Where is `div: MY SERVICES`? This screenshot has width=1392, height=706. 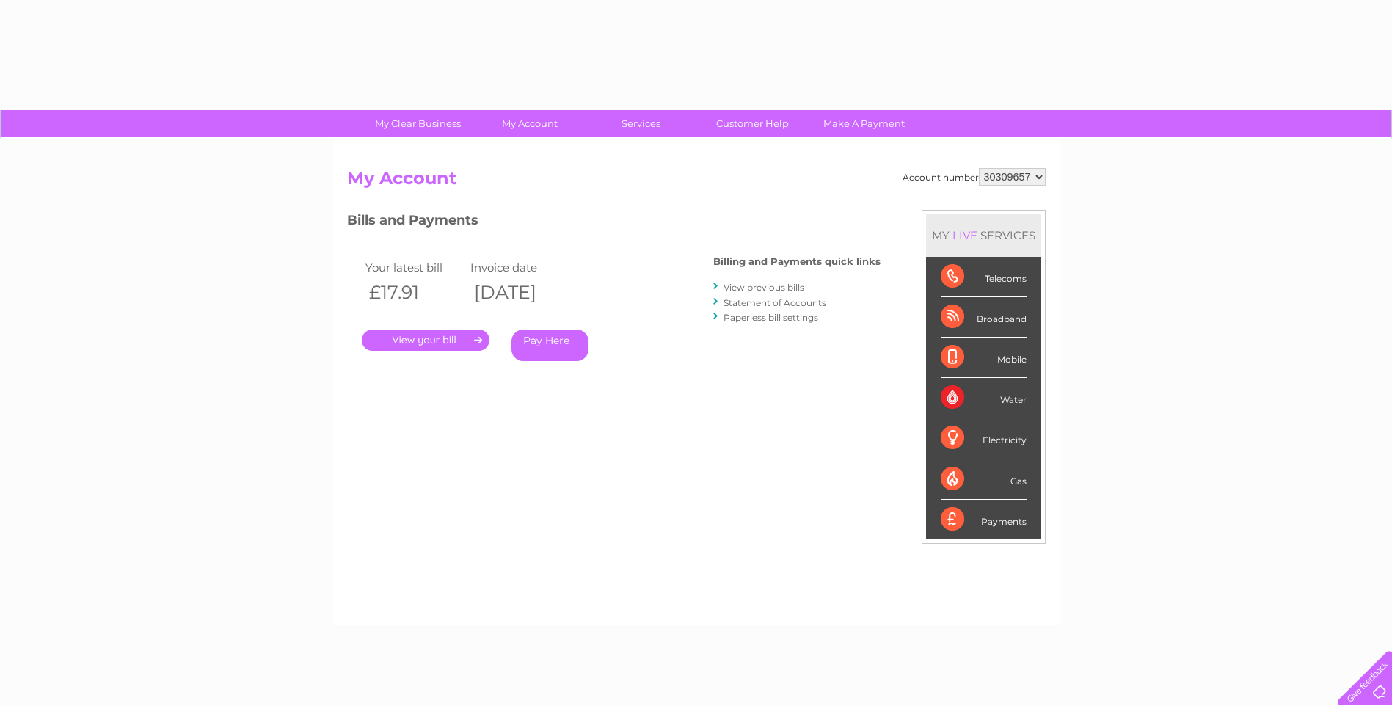
div: MY SERVICES is located at coordinates (983, 235).